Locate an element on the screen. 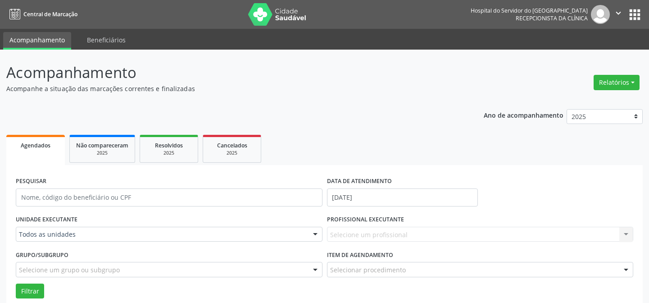 The image size is (649, 303). label: DATA DE ATENDIMENTO is located at coordinates (359, 181).